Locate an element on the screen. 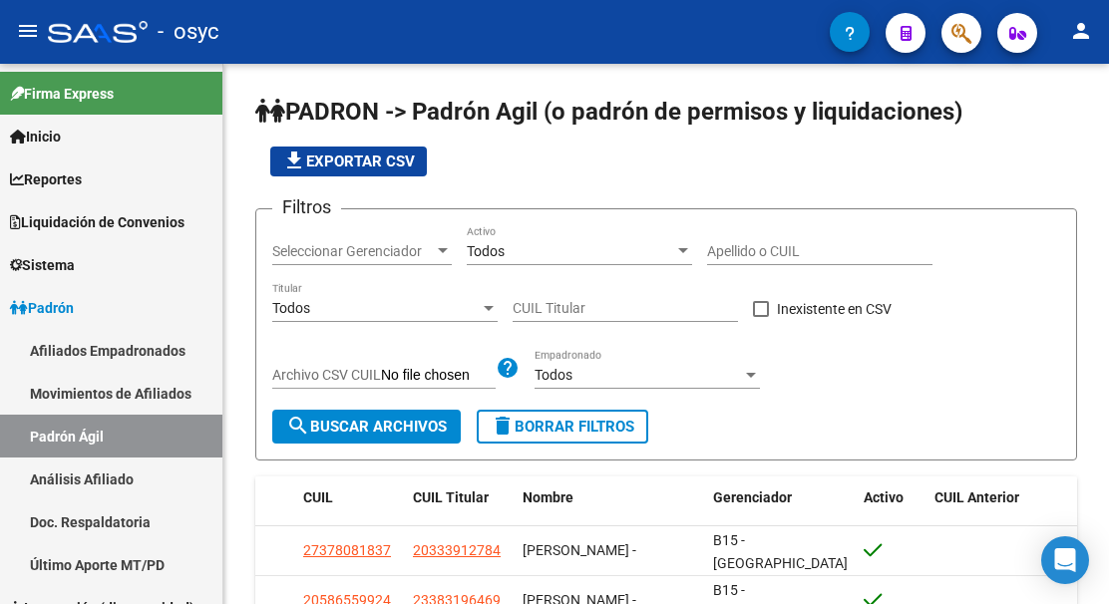  span: - osyc is located at coordinates (189, 32).